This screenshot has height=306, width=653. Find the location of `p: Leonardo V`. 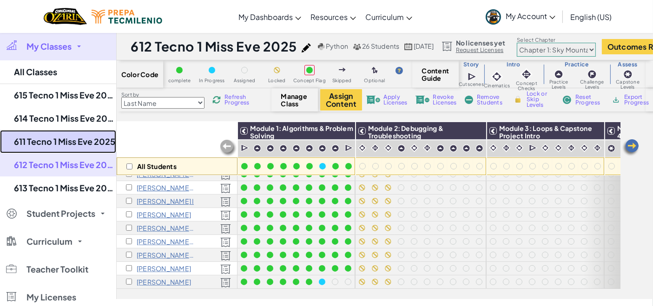

p: Leonardo V is located at coordinates (164, 282).